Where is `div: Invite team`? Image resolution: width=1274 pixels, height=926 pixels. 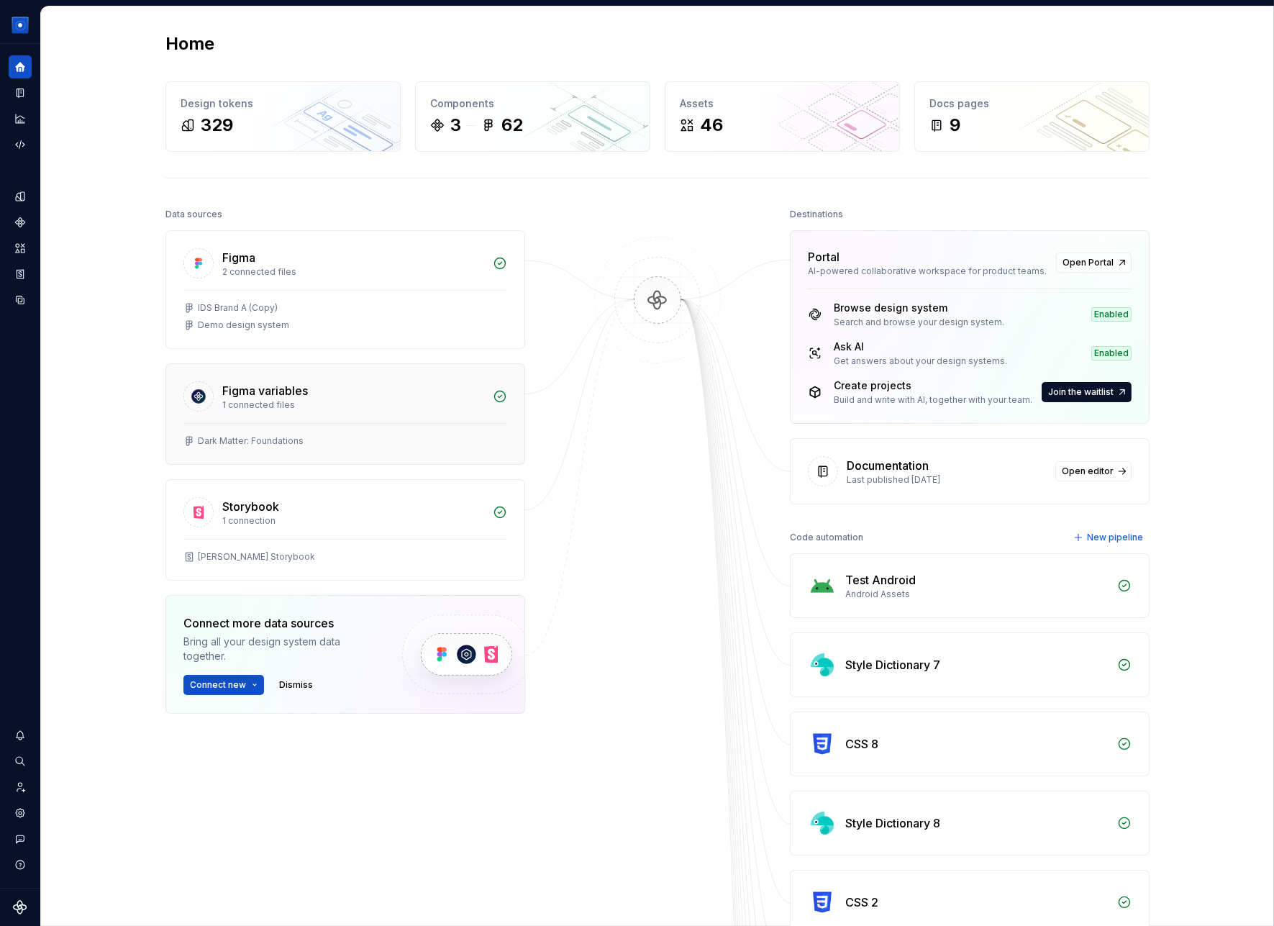
div: Invite team is located at coordinates (20, 787).